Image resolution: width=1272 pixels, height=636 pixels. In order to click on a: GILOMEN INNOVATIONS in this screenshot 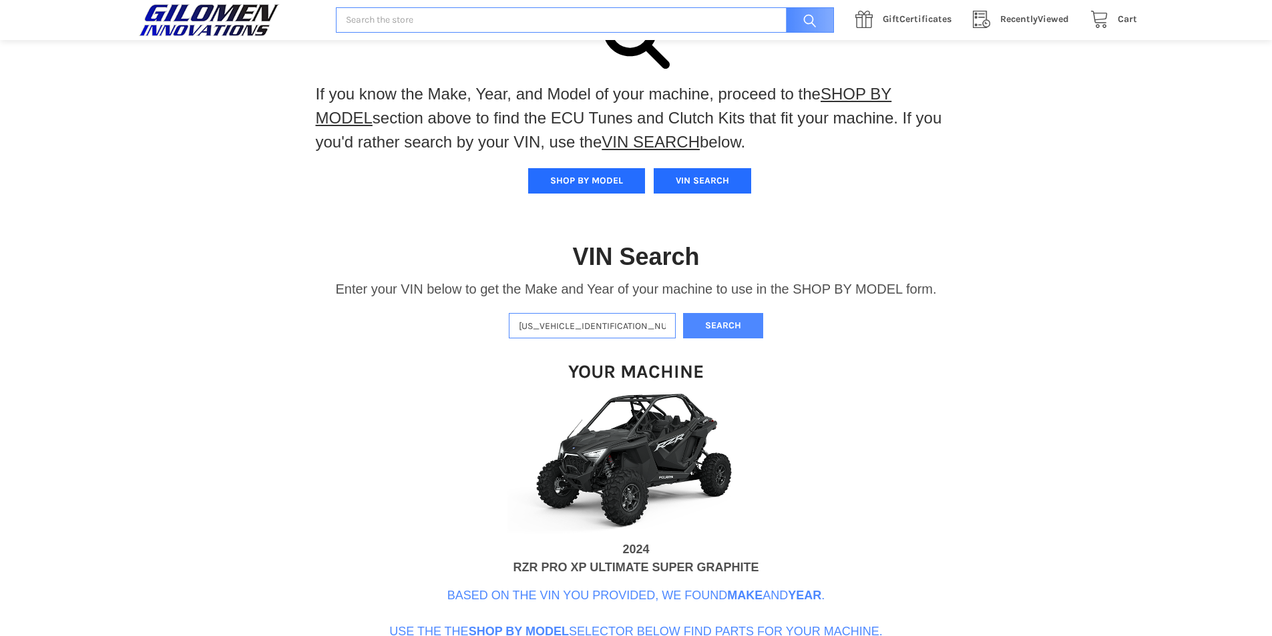, I will do `click(228, 20)`.